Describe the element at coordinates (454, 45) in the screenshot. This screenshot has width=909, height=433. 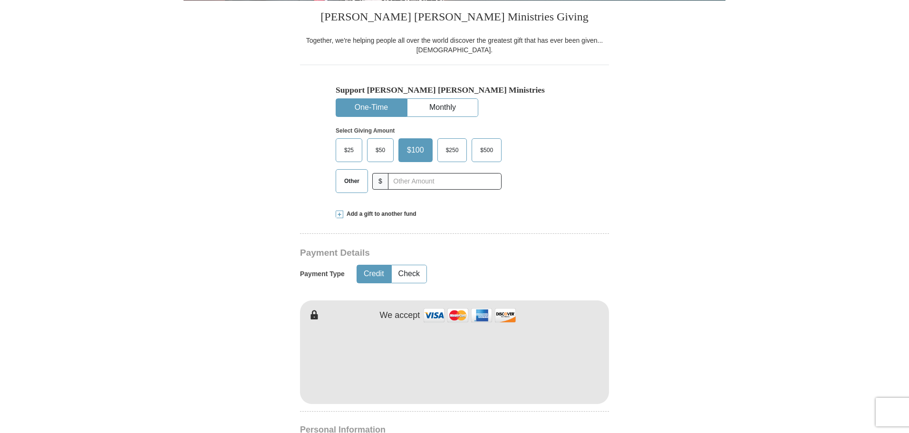
I see `div: Together, we're helping people all over the world discover the greatest gift that has ever been g...` at that location.